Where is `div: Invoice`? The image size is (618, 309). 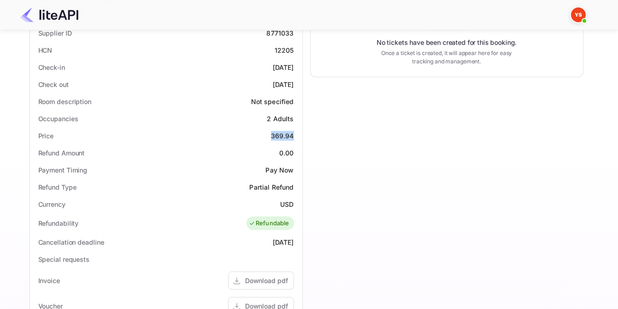
div: Invoice is located at coordinates (49, 280).